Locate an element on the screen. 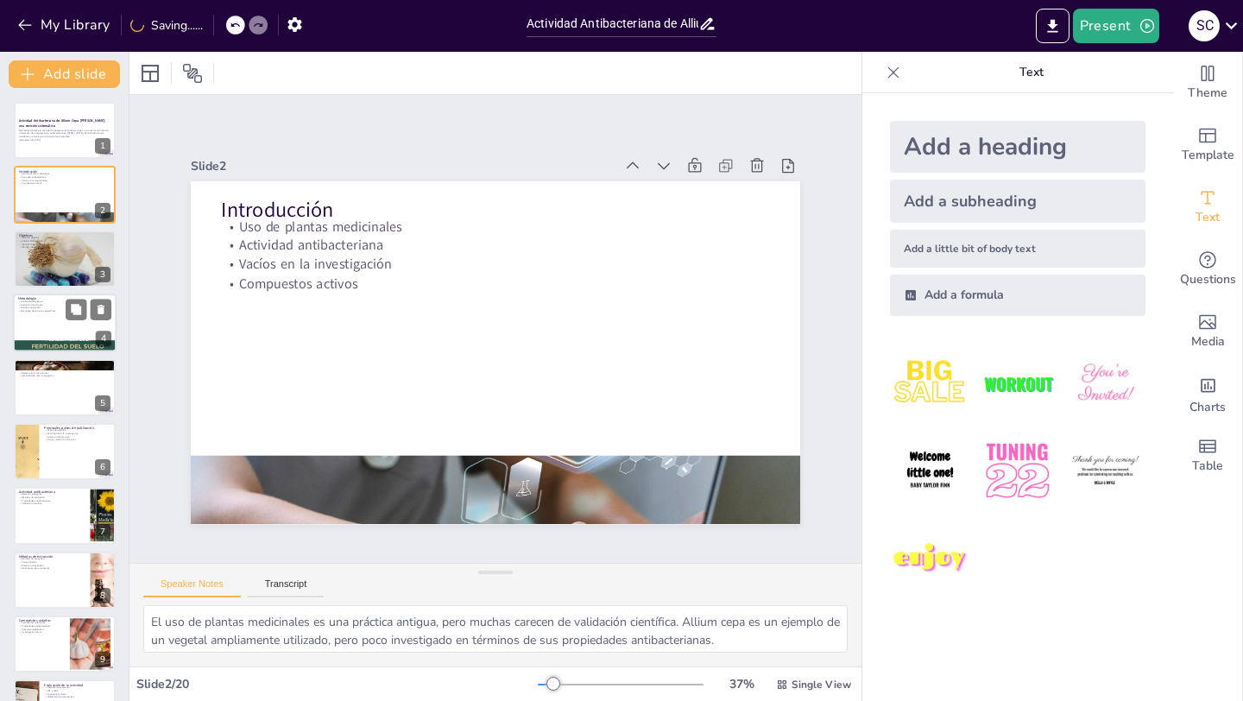  div: 7 is located at coordinates (103, 532).